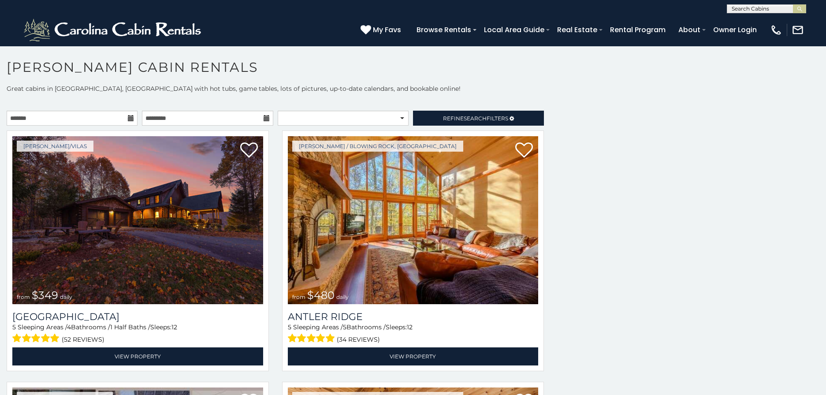 This screenshot has width=826, height=395. Describe the element at coordinates (382, 30) in the screenshot. I see `a: My Favs` at that location.